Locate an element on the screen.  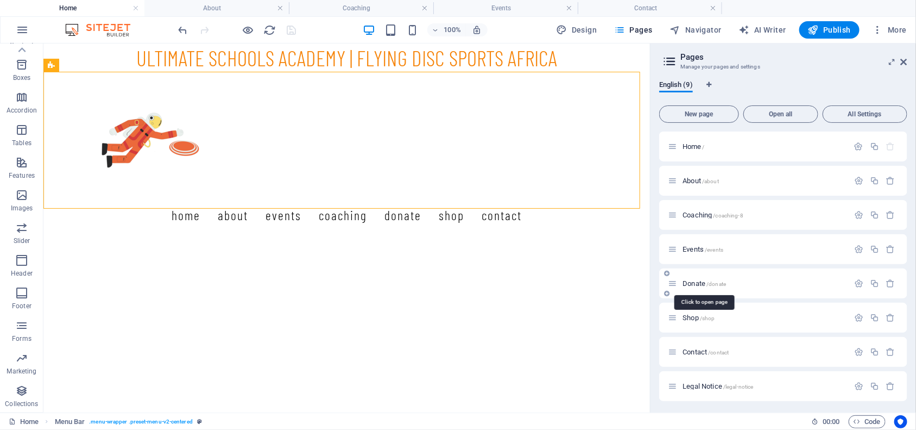
span: /shop is located at coordinates (708, 318).